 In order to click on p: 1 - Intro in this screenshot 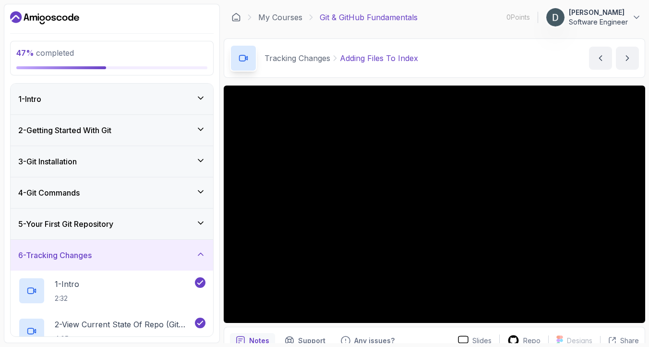, I will do `click(67, 284)`.